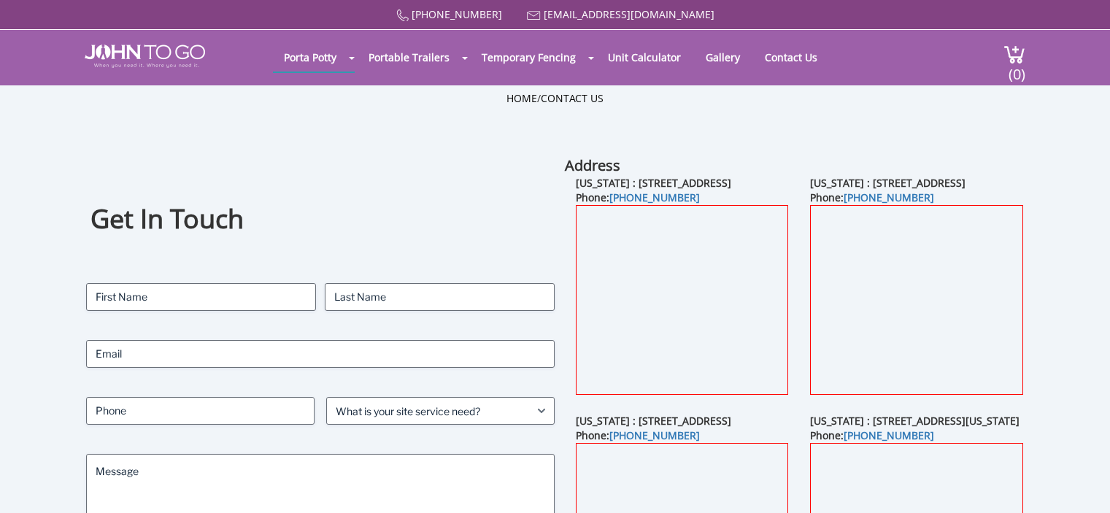  What do you see at coordinates (145, 56) in the screenshot?
I see `img: JOHN to go` at bounding box center [145, 56].